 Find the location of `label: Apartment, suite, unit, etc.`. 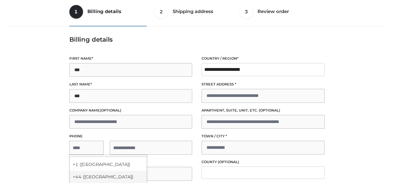

label: Apartment, suite, unit, etc. is located at coordinates (263, 111).